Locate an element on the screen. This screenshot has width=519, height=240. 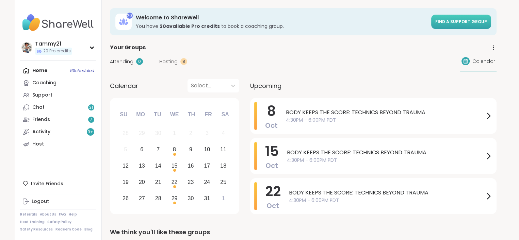
div: 4 is located at coordinates (223, 133).